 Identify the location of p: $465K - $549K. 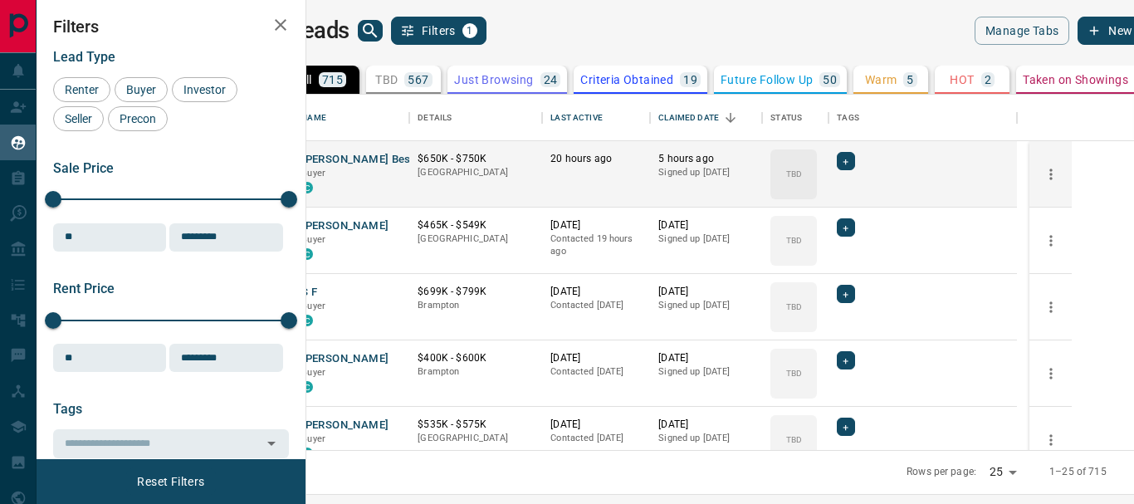
(476, 225).